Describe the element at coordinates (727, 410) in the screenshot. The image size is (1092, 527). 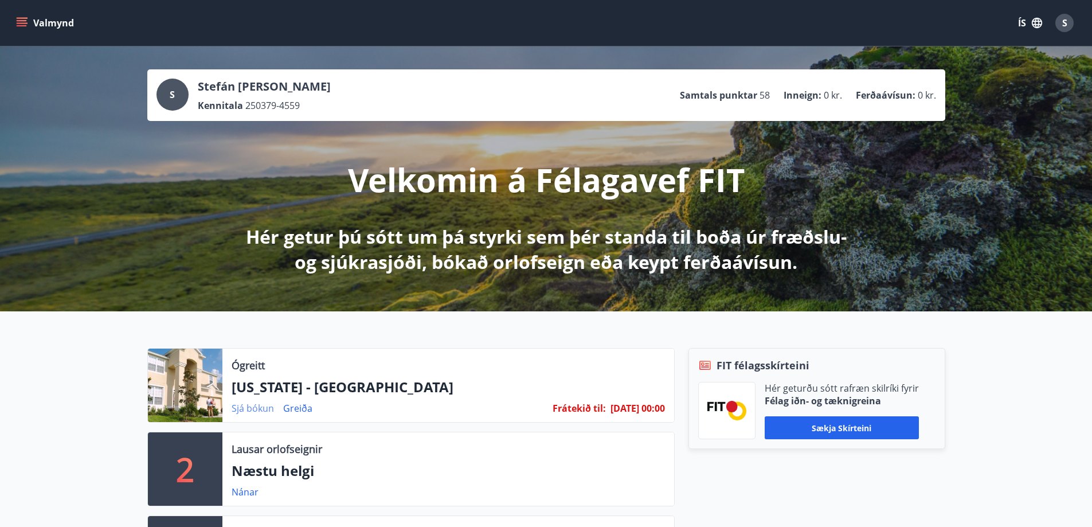
I see `img: FPQVkF9lTnNbbaRSFyT17YYeljoOGk5m51IhT0bO.png` at that location.